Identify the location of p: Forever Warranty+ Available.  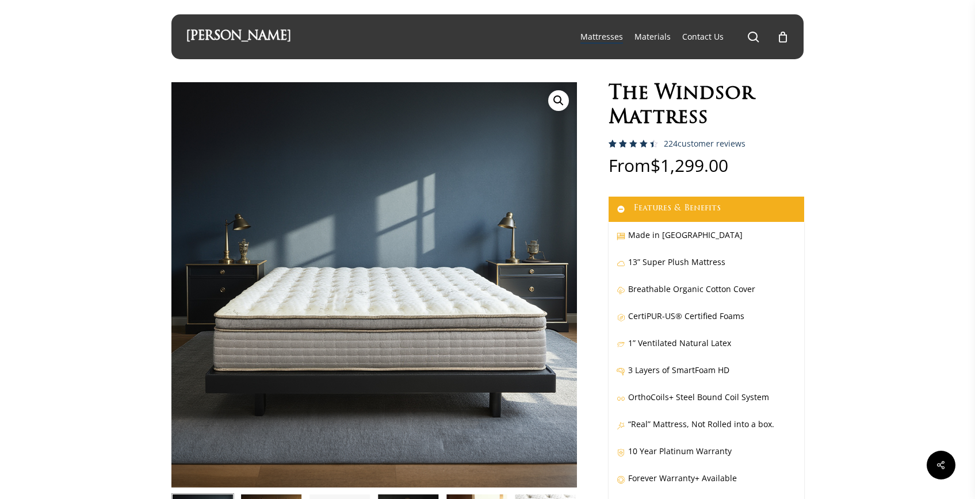
(706, 484).